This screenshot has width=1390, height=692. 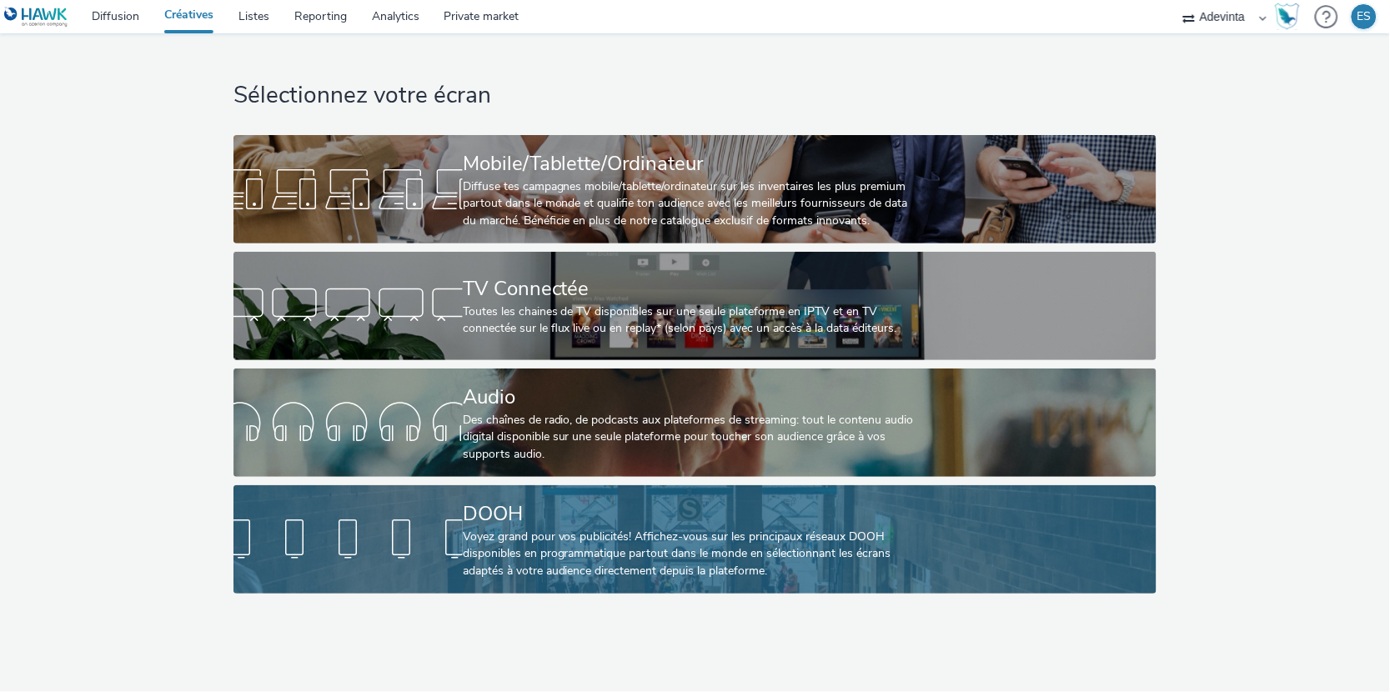 I want to click on a: Hawk Academy, so click(x=1291, y=17).